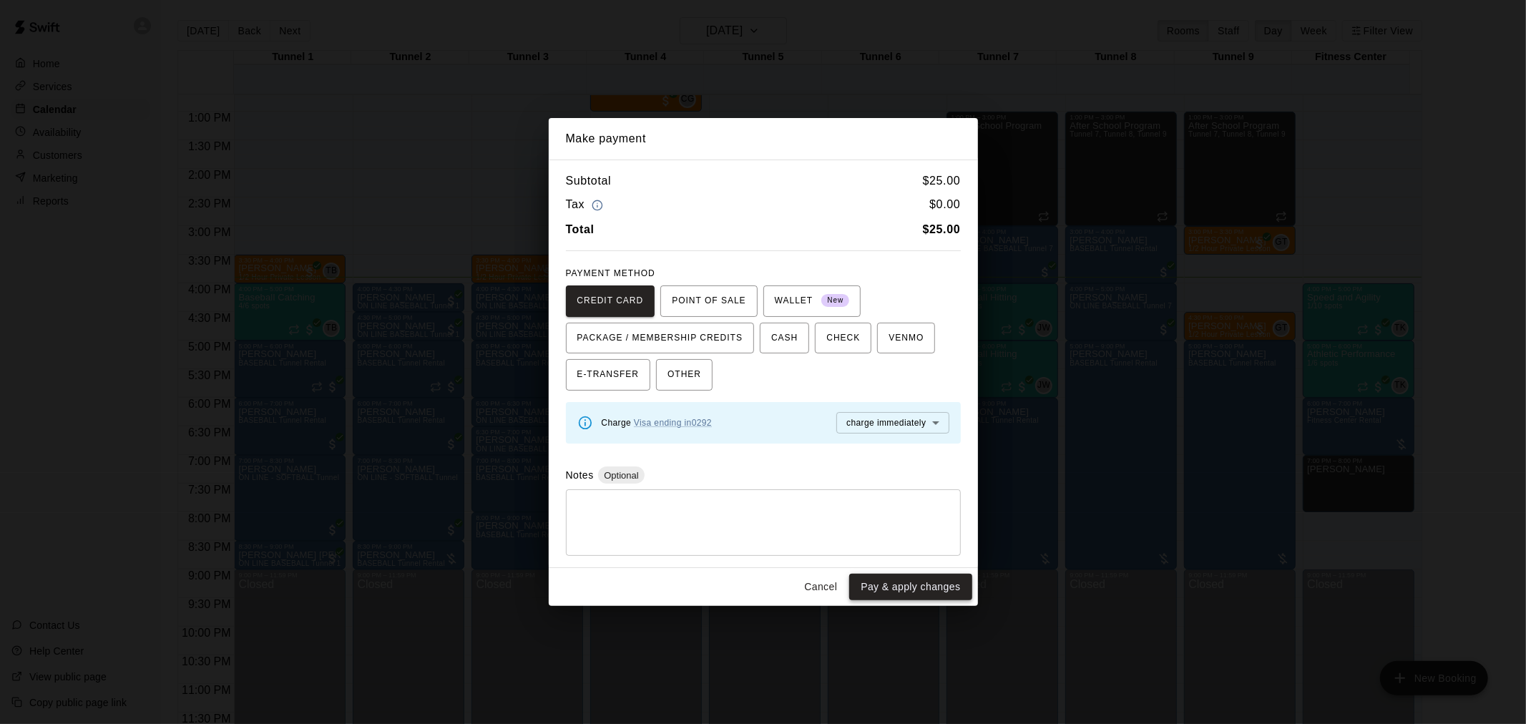 This screenshot has width=1526, height=724. What do you see at coordinates (660, 338) in the screenshot?
I see `span: PACKAGE / MEMBERSHIP CREDITS` at bounding box center [660, 338].